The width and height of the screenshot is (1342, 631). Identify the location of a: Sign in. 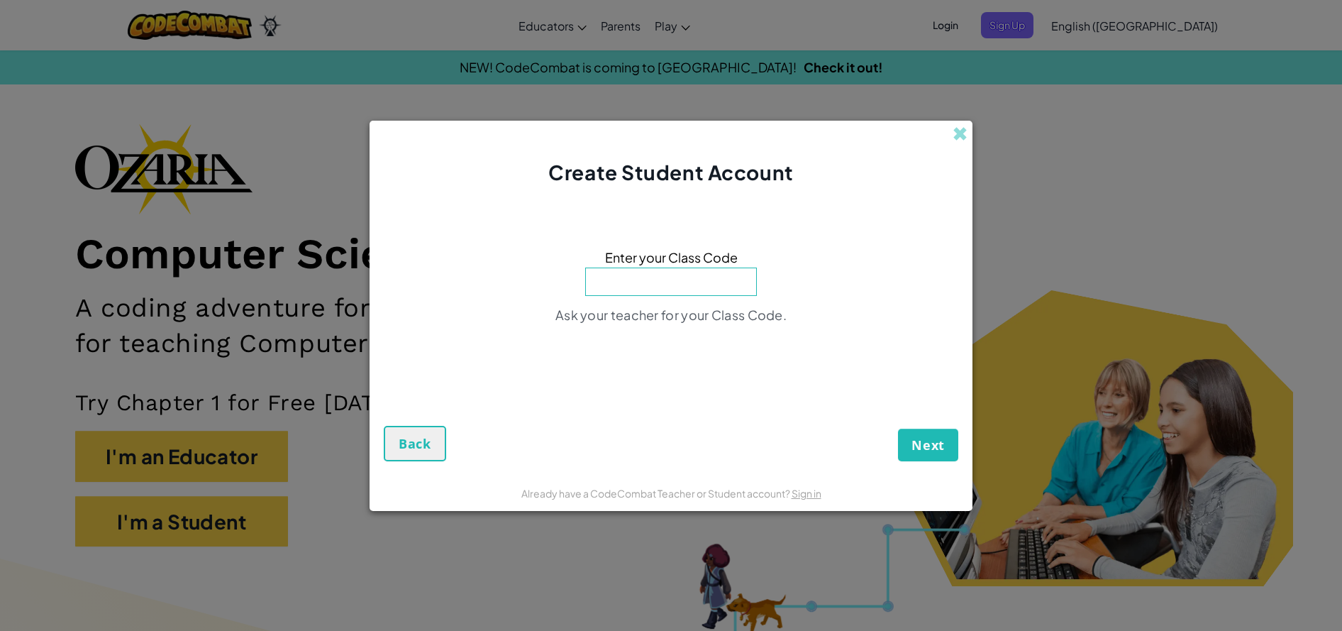
(806, 493).